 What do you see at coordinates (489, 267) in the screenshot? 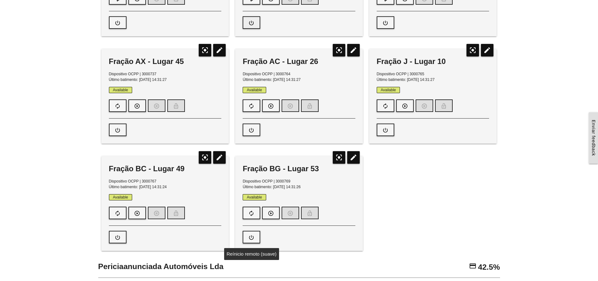
I see `span: 42.5%` at bounding box center [489, 267].